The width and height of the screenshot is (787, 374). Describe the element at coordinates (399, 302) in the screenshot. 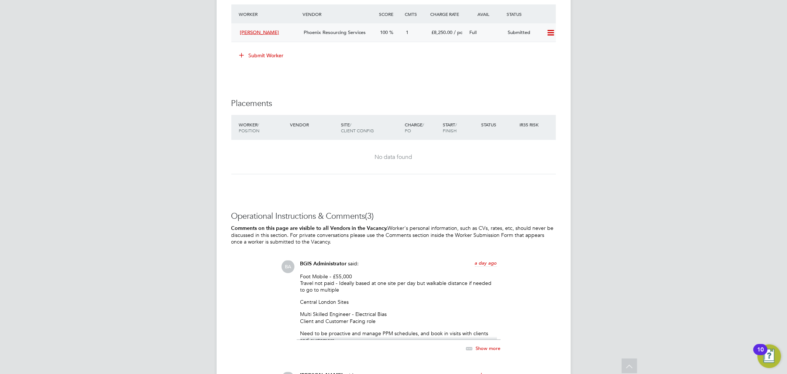

I see `p: Central London Sites` at that location.